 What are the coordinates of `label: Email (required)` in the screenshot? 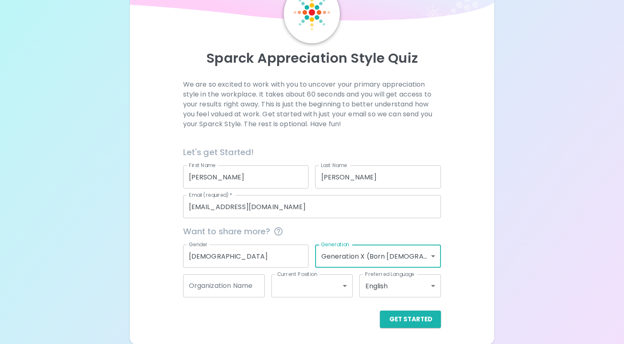 It's located at (211, 195).